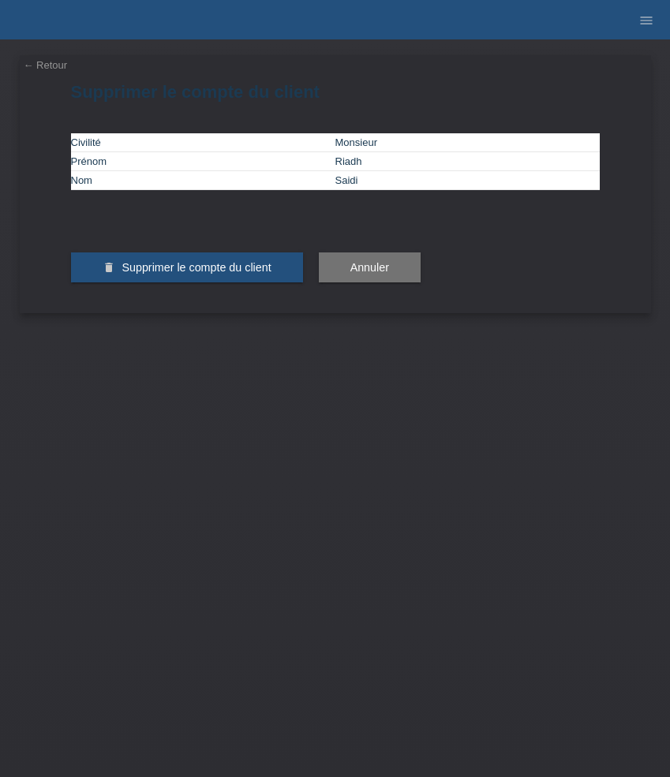 This screenshot has width=670, height=777. Describe the element at coordinates (369, 267) in the screenshot. I see `span: Annuler` at that location.